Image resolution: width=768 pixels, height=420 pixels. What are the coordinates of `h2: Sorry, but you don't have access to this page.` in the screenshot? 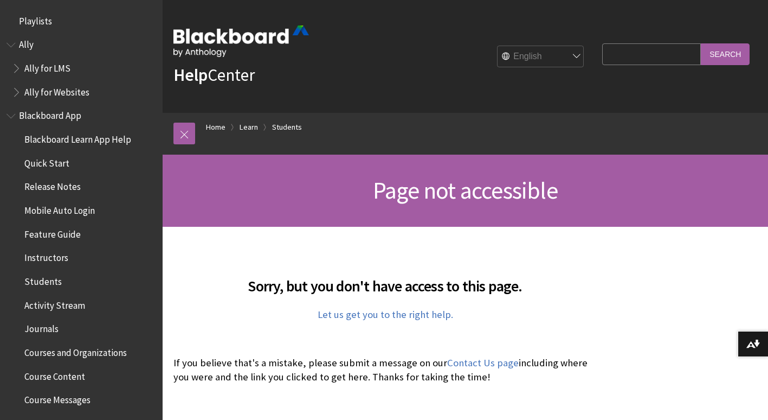 It's located at (385, 279).